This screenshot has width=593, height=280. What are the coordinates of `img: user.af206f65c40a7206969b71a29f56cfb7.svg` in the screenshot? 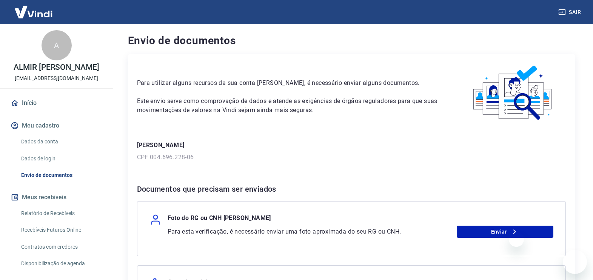 It's located at (156, 220).